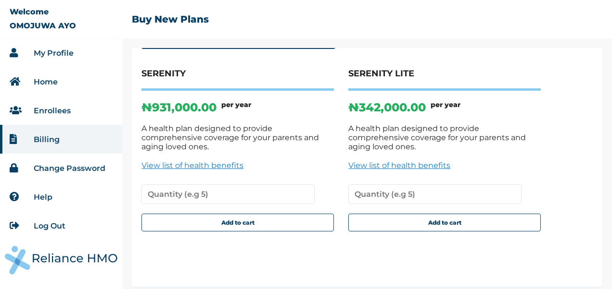  I want to click on a: Change Password, so click(69, 168).